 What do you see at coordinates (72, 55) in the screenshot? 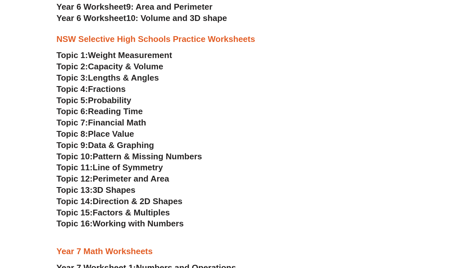
I see `span: Topic 1:` at bounding box center [72, 55].